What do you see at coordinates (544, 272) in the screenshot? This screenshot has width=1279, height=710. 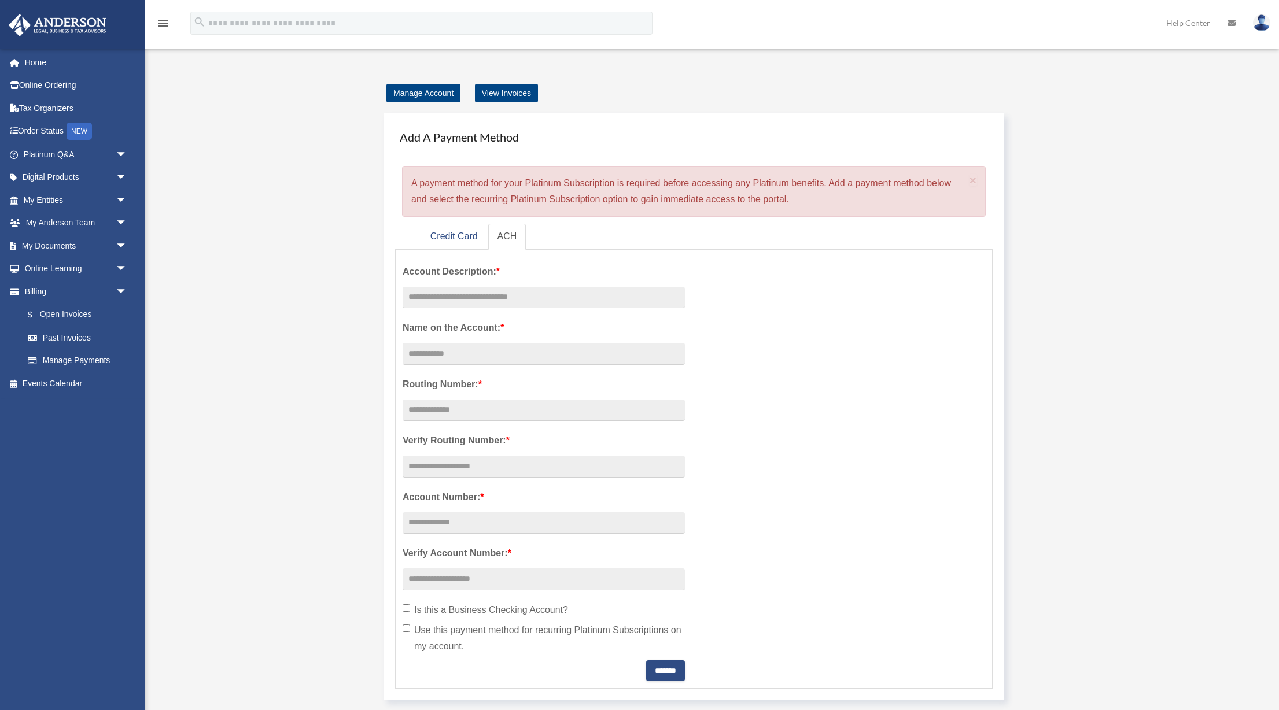 I see `label: Account Description:` at bounding box center [544, 272].